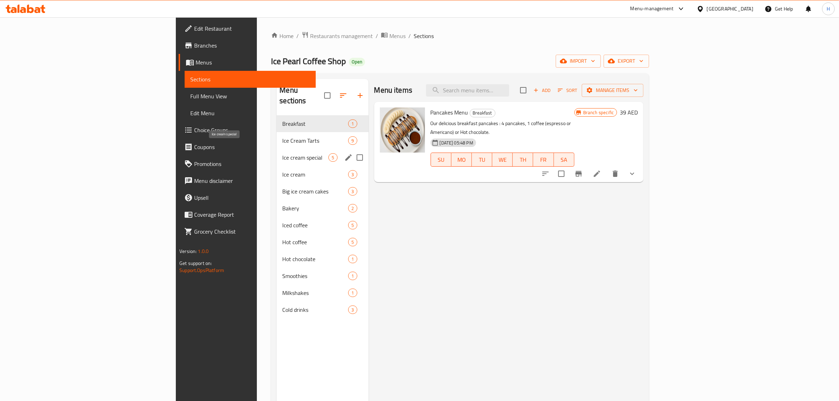 The image size is (839, 401). Describe the element at coordinates (564, 160) in the screenshot. I see `button: SA` at that location.